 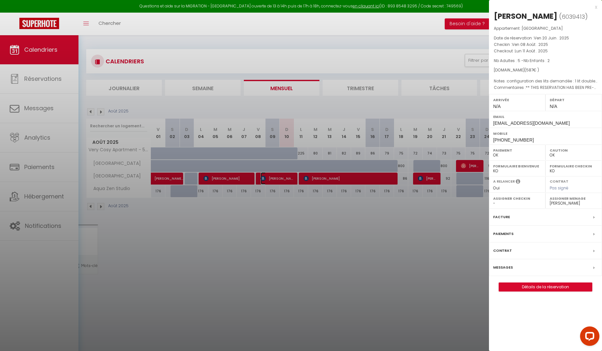 What do you see at coordinates (531, 51) in the screenshot?
I see `span: Lun 11 Août . 2025` at bounding box center [531, 51].